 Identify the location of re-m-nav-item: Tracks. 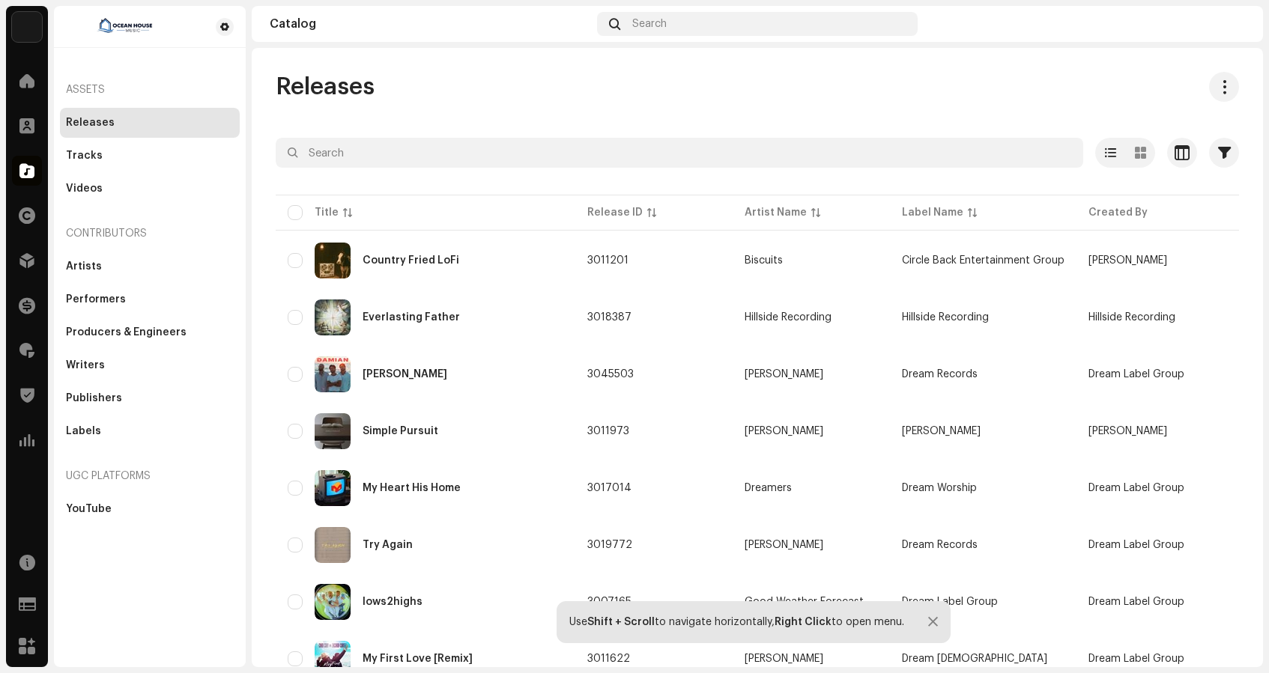
(150, 156).